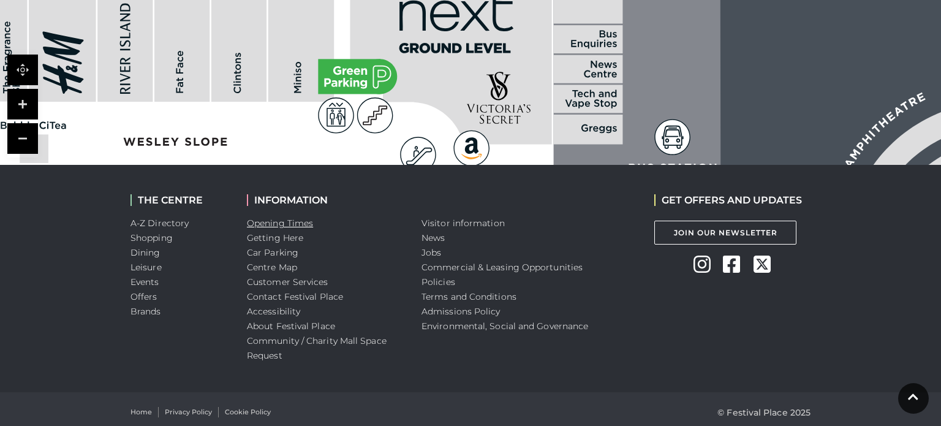 Image resolution: width=941 pixels, height=426 pixels. I want to click on a: Community / Charity Mall Space Request, so click(317, 348).